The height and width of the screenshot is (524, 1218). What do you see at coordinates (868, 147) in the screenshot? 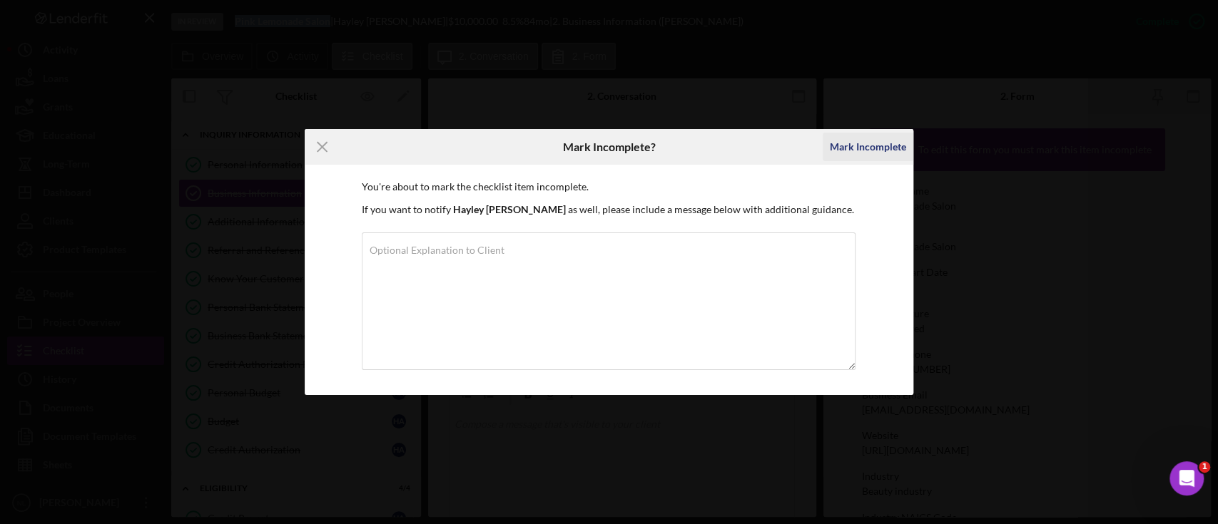
I see `div: Mark Incomplete` at bounding box center [868, 147].